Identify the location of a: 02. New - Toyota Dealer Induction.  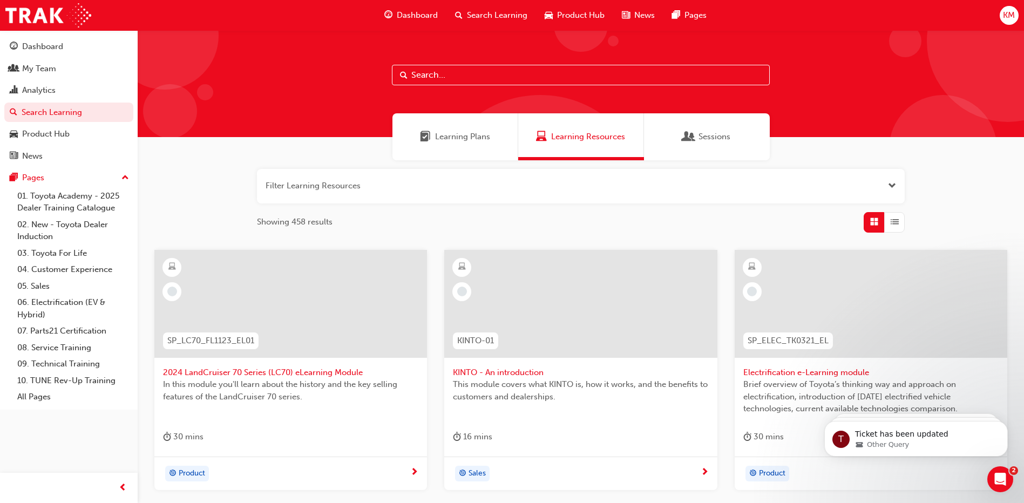
(73, 230).